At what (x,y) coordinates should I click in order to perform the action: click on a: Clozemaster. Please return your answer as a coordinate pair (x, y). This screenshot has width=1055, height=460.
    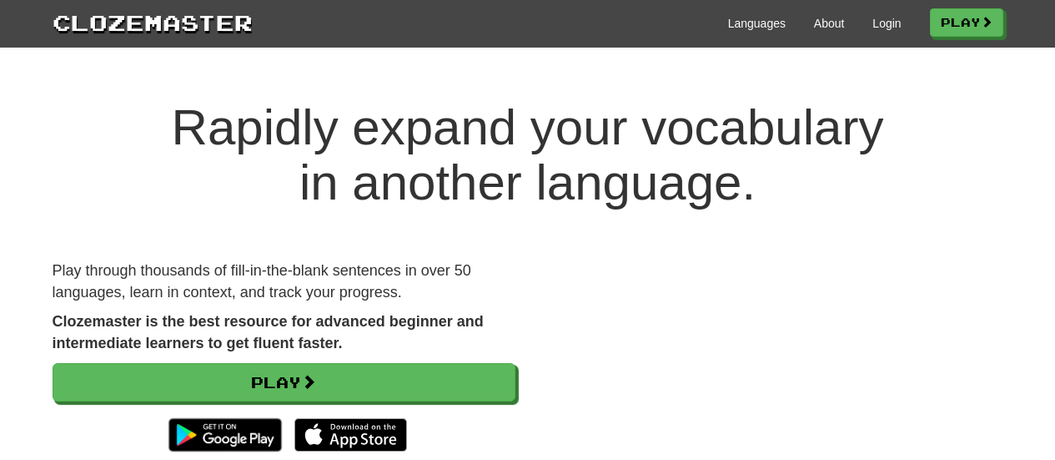
    Looking at the image, I should click on (153, 22).